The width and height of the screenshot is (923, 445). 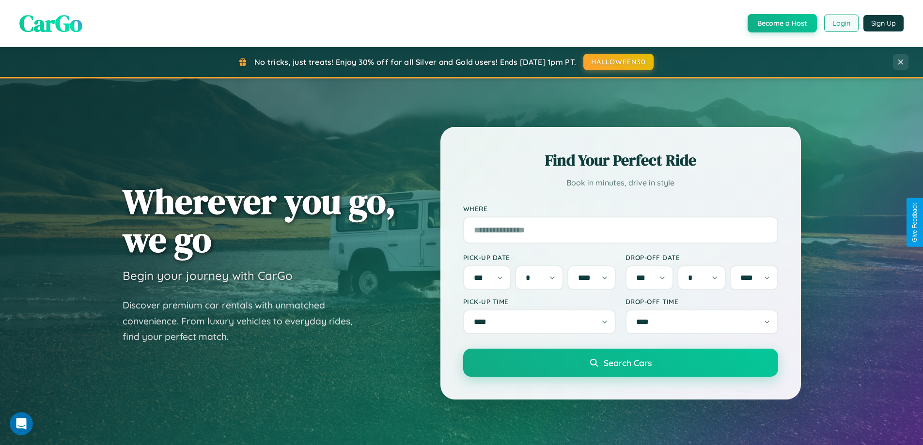 I want to click on label: Pick-up Time, so click(x=539, y=301).